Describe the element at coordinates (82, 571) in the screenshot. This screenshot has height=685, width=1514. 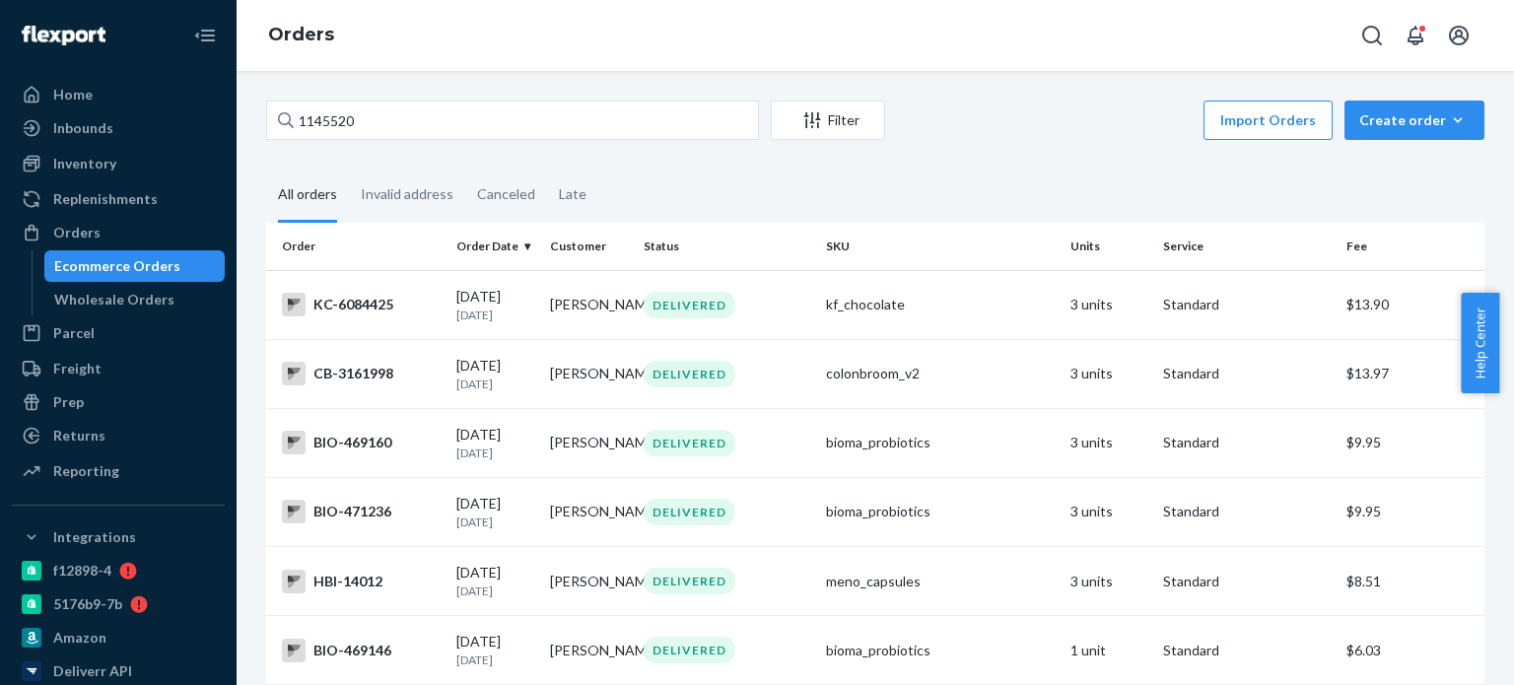
I see `div: f12898-4` at that location.